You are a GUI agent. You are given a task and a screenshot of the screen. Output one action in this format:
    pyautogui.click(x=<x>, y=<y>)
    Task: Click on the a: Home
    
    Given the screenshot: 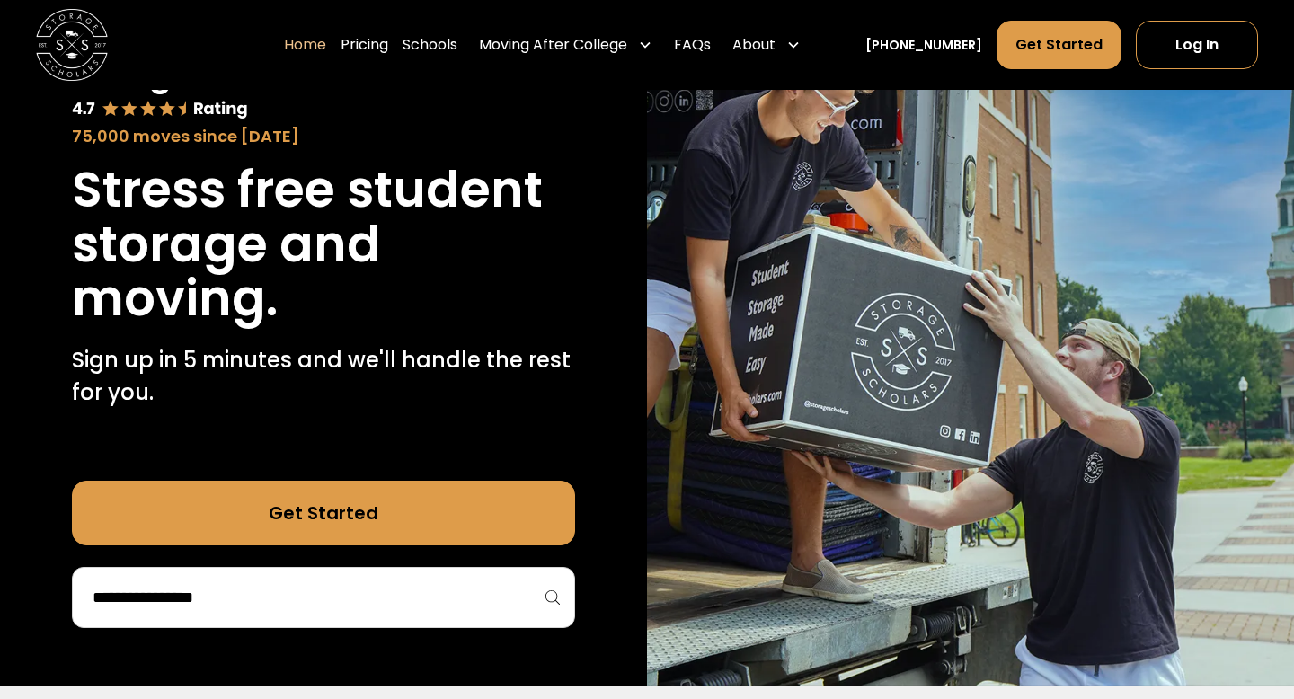 What is the action you would take?
    pyautogui.click(x=305, y=45)
    